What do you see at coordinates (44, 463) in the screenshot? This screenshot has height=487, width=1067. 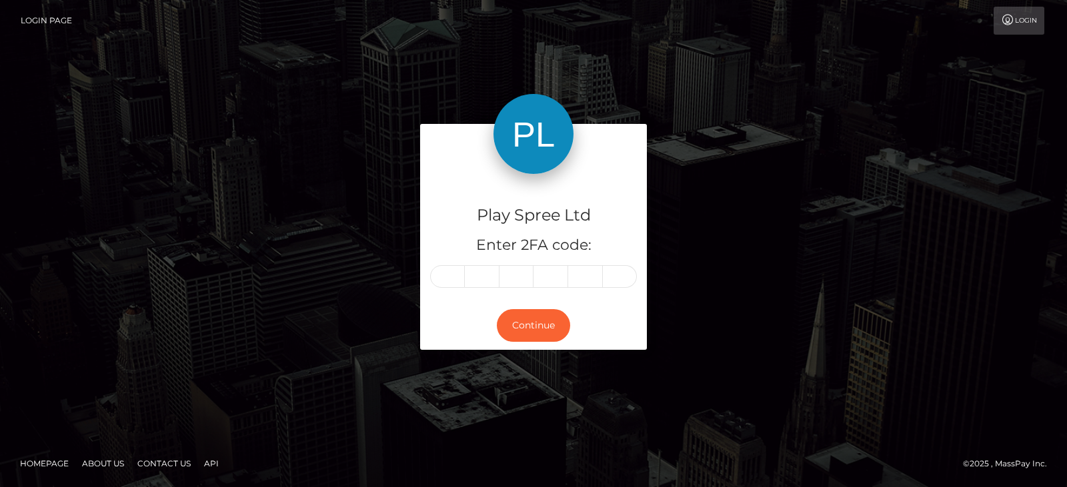 I see `a: Homepage` at bounding box center [44, 463].